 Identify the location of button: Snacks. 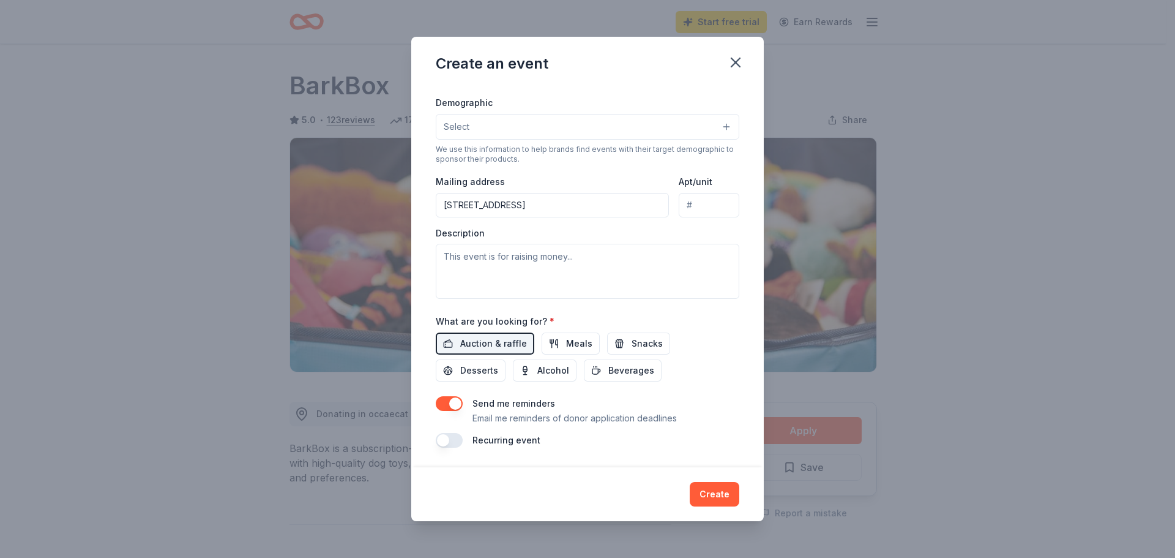
(638, 343).